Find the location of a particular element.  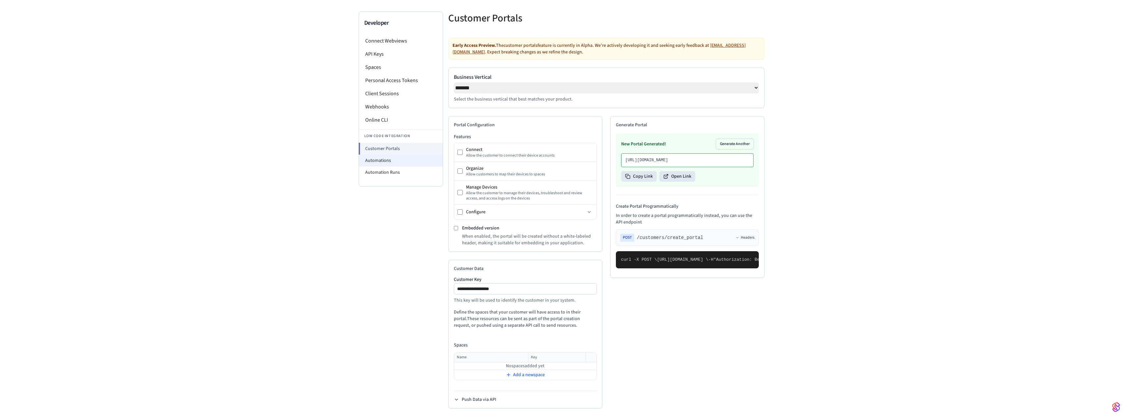

img: SeamLogoGradient.69752ec5.svg is located at coordinates (1116, 407).